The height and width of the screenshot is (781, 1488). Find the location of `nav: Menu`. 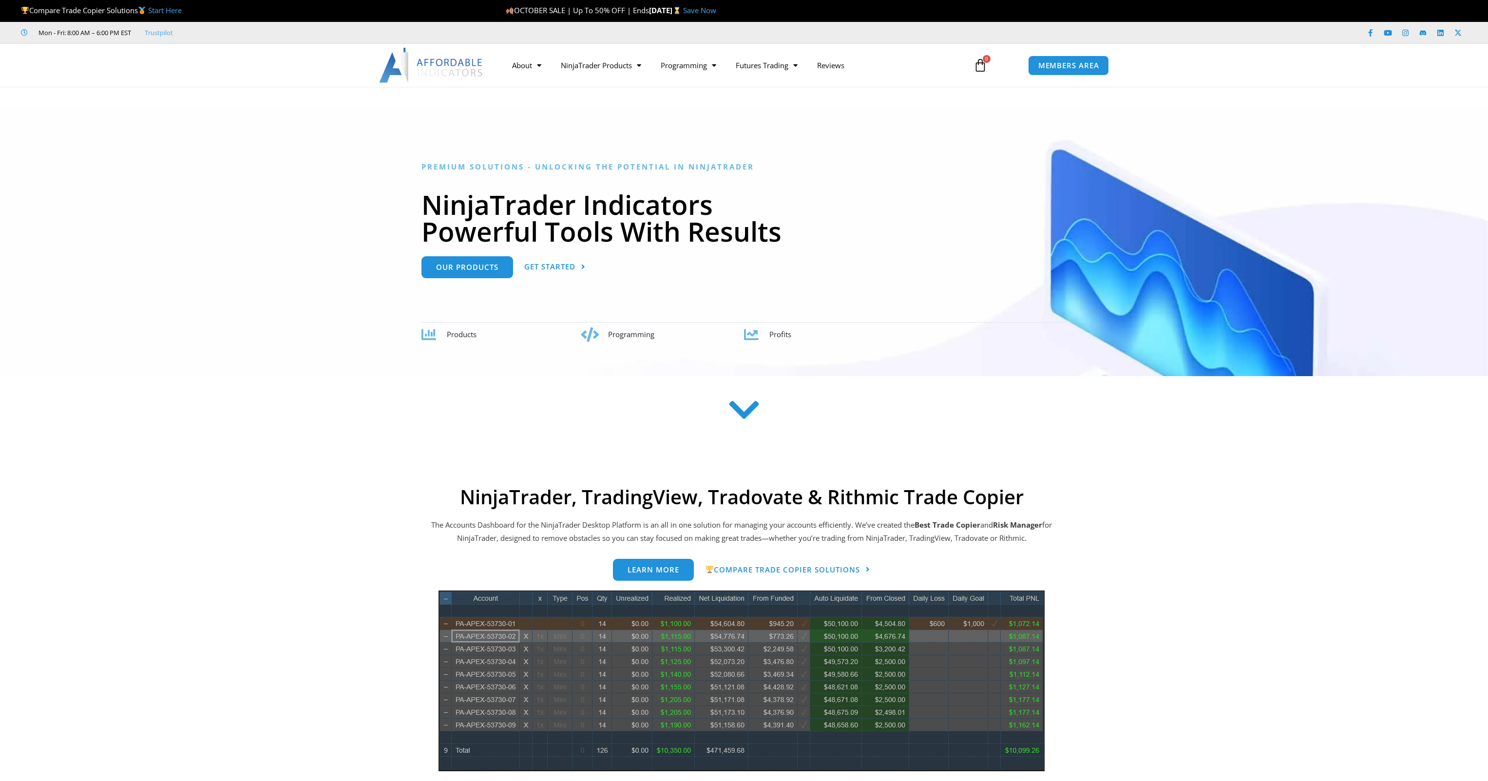

nav: Menu is located at coordinates (732, 65).